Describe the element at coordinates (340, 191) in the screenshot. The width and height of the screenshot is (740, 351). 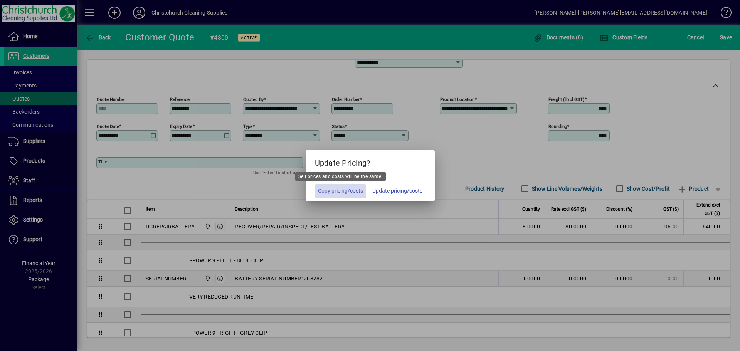
I see `span: Copy pricing/costs` at that location.